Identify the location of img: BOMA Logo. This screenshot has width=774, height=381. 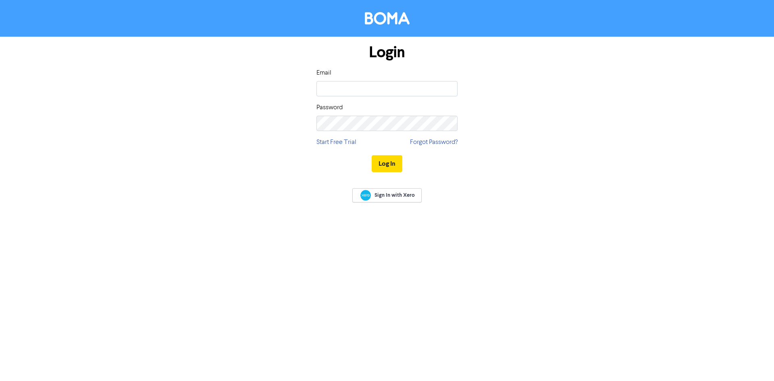
(387, 18).